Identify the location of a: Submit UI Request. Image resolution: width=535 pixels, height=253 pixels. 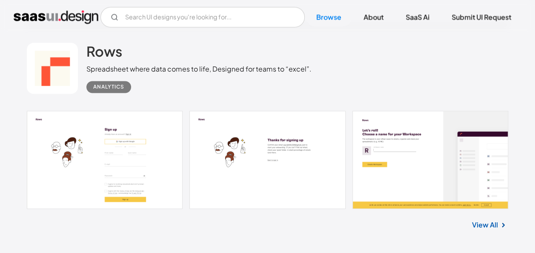
(481, 17).